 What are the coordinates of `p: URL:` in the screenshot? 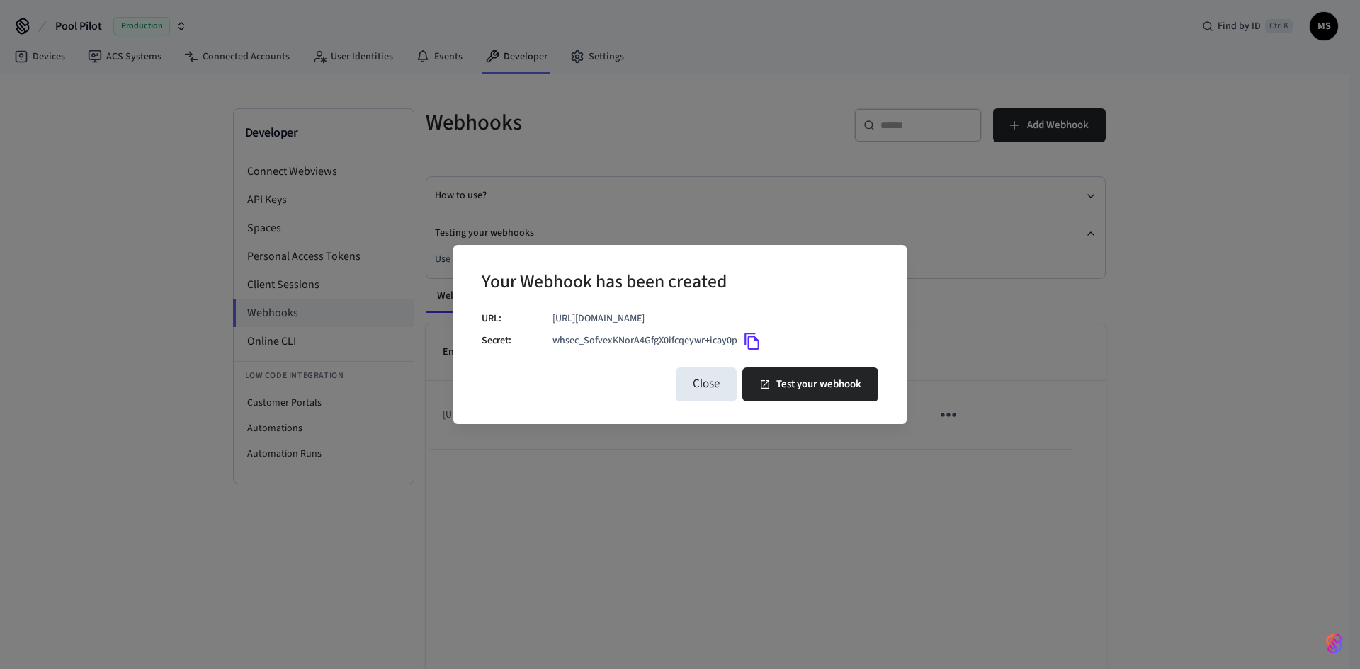 It's located at (517, 319).